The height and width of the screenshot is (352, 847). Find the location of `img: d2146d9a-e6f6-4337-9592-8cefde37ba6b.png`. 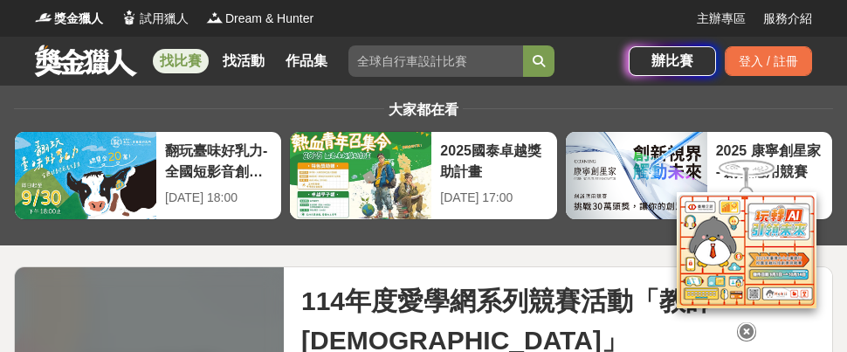

img: d2146d9a-e6f6-4337-9592-8cefde37ba6b.png is located at coordinates (747, 249).